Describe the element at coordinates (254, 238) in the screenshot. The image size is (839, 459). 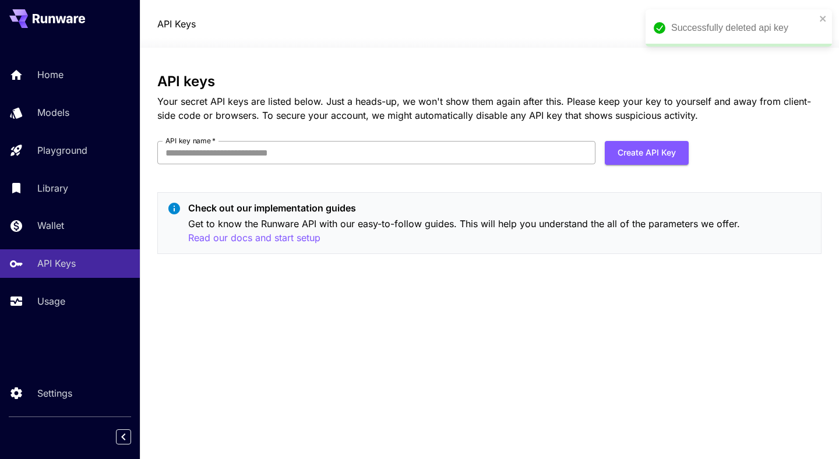
I see `p: Read our docs and start setup` at that location.